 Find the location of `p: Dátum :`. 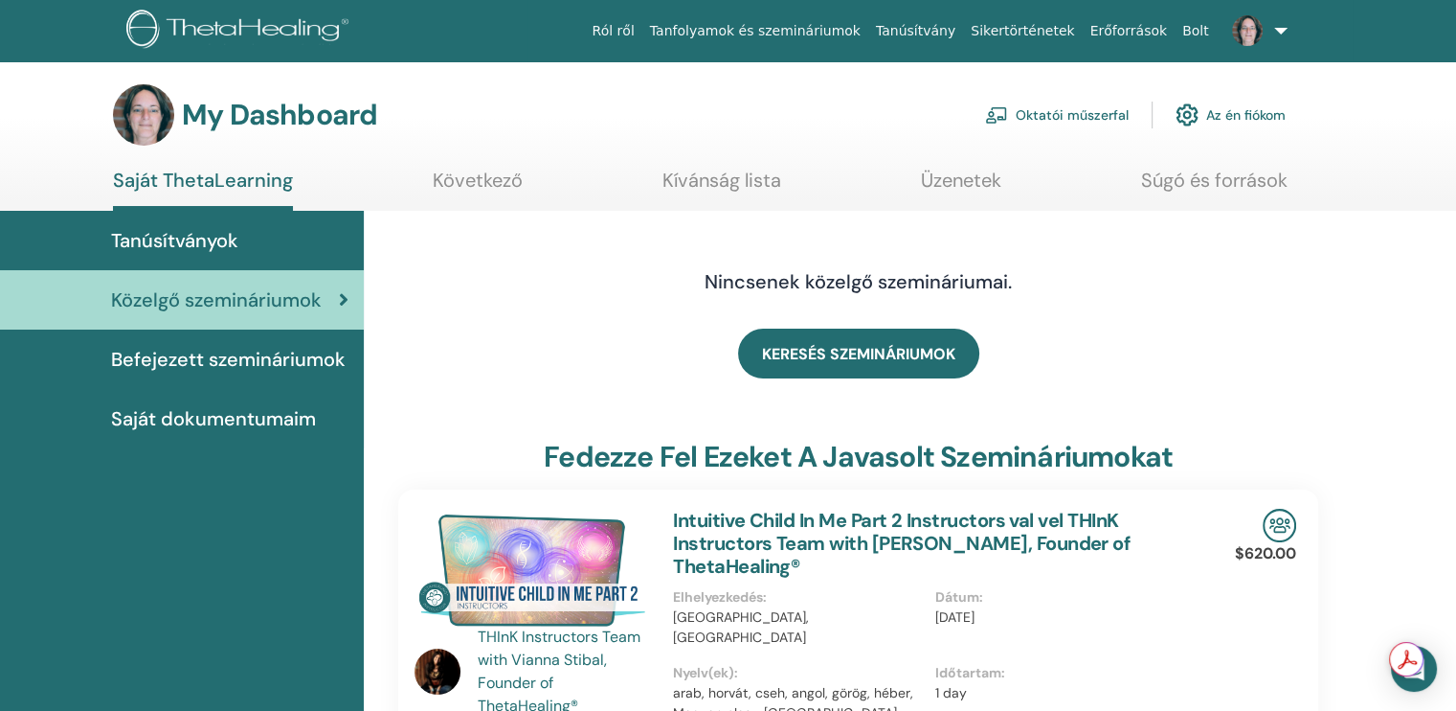

p: Dátum : is located at coordinates (1060, 597).